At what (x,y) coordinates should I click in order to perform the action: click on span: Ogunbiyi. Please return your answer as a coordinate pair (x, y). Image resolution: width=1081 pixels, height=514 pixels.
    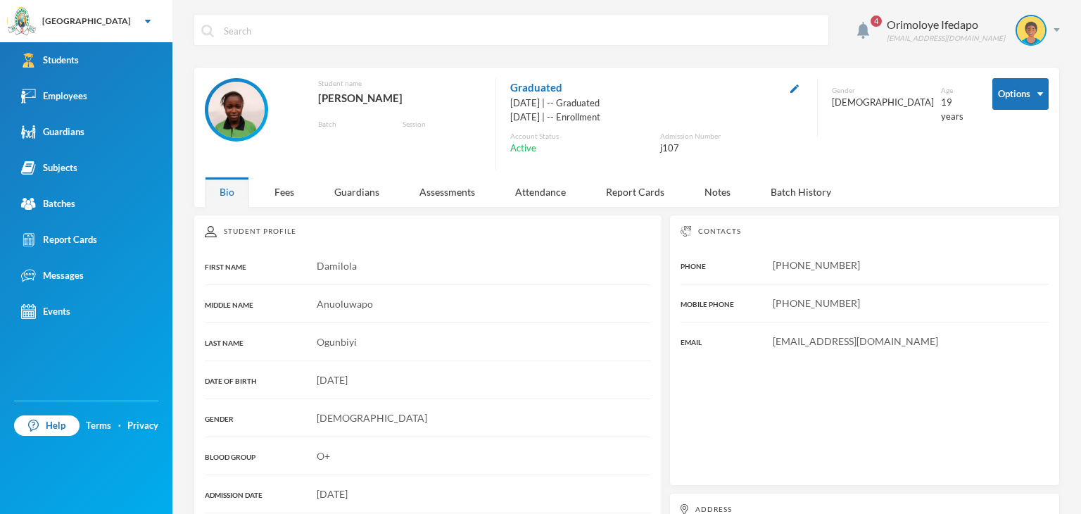
    Looking at the image, I should click on (336, 341).